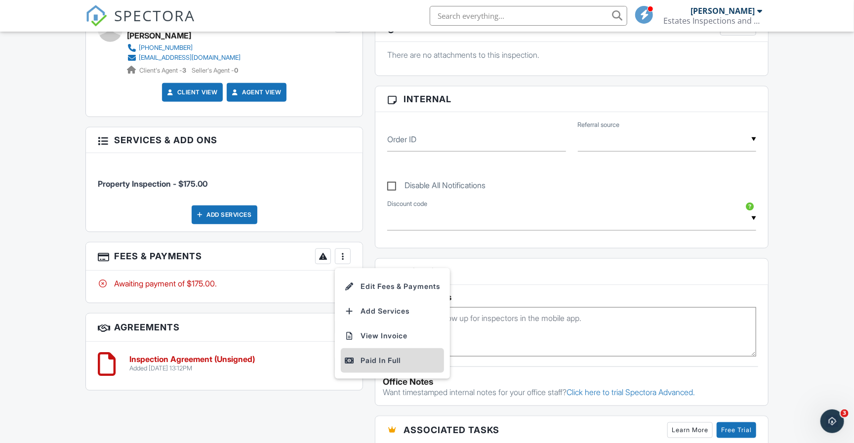 This screenshot has width=854, height=443. I want to click on label: Referral source, so click(598, 125).